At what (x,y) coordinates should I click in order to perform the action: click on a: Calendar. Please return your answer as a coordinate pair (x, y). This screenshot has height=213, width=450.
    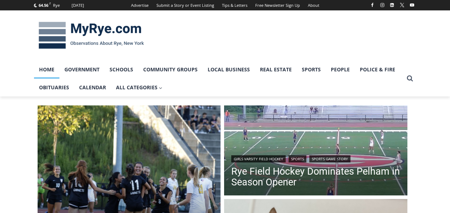
    Looking at the image, I should click on (92, 87).